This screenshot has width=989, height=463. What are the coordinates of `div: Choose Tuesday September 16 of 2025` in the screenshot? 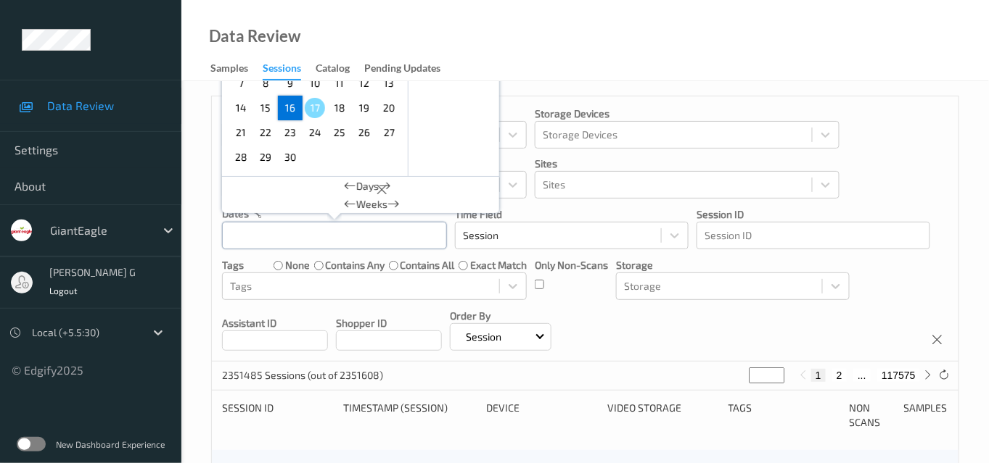 It's located at (290, 108).